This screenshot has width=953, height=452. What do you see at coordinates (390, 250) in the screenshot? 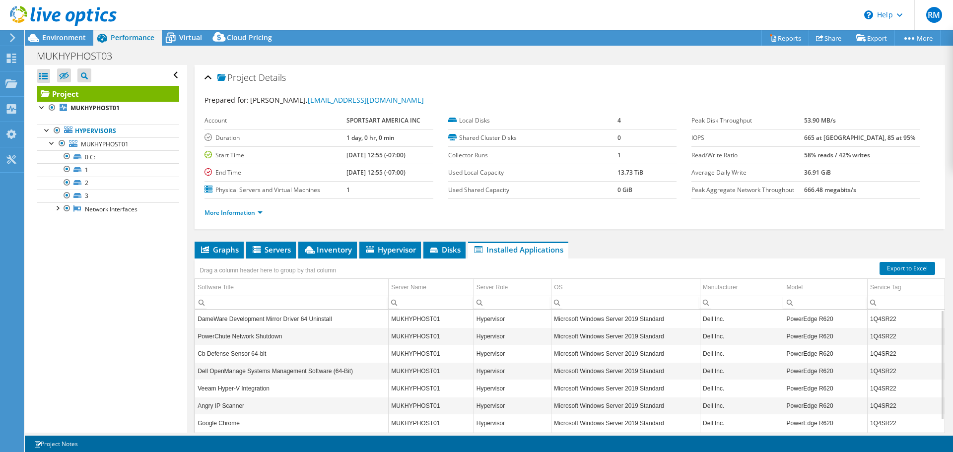
I see `span: Hypervisor` at bounding box center [390, 250].